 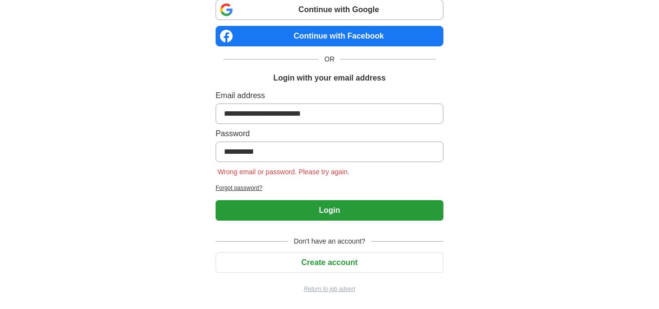 I want to click on a: Forgot password?, so click(x=329, y=188).